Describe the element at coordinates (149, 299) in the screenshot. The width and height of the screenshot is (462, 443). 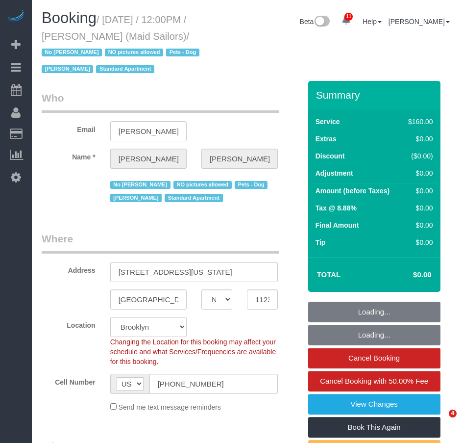
I see `input: City` at that location.